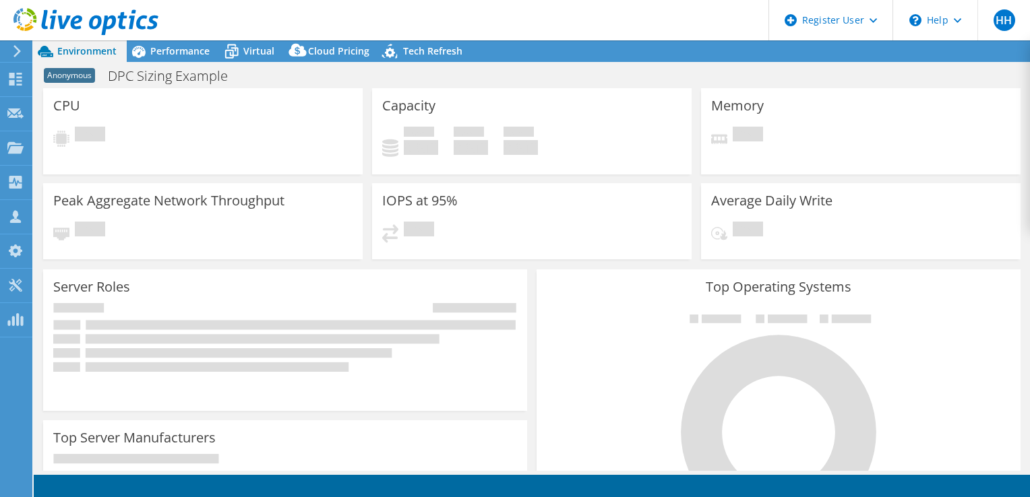 The height and width of the screenshot is (497, 1030). I want to click on h1: DPC Sizing Example, so click(175, 76).